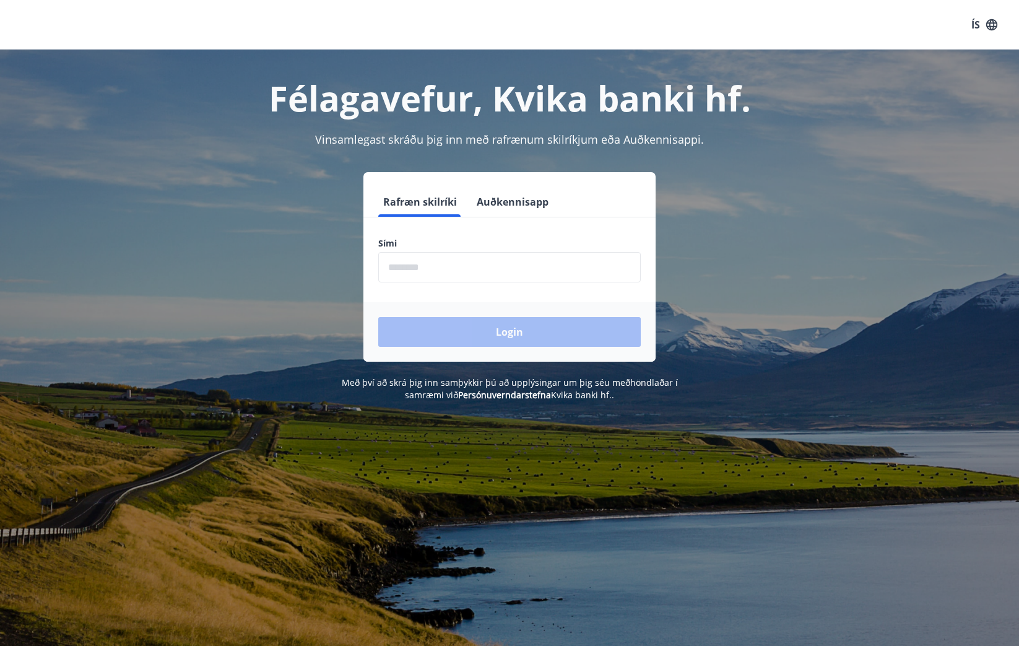  Describe the element at coordinates (985, 25) in the screenshot. I see `button: ÍS` at that location.